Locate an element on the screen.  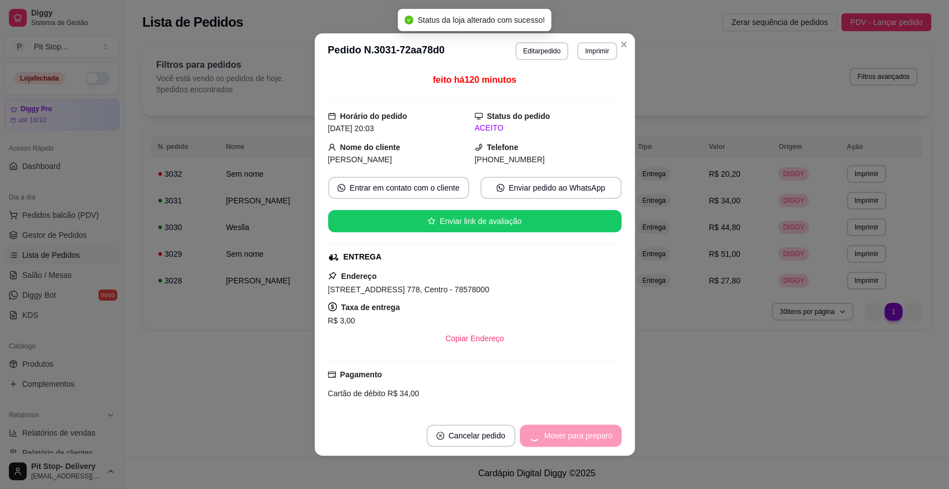
span: desktop is located at coordinates (479, 116).